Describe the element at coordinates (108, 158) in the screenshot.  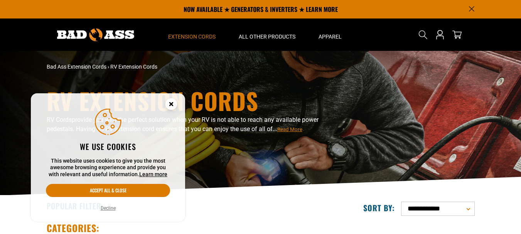
I see `aside: Cookie Consent` at that location.